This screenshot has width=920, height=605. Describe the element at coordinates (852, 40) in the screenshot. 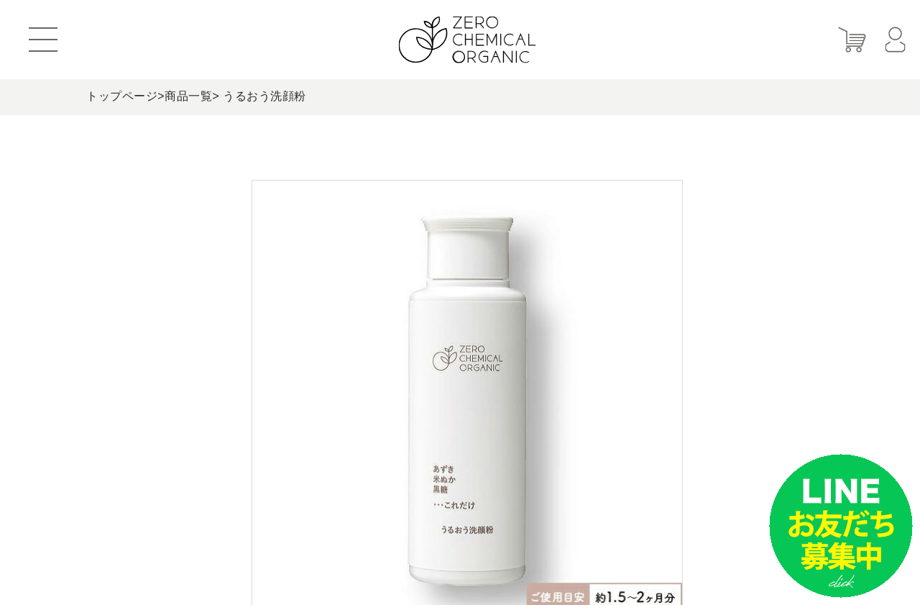

I see `img: カート` at that location.